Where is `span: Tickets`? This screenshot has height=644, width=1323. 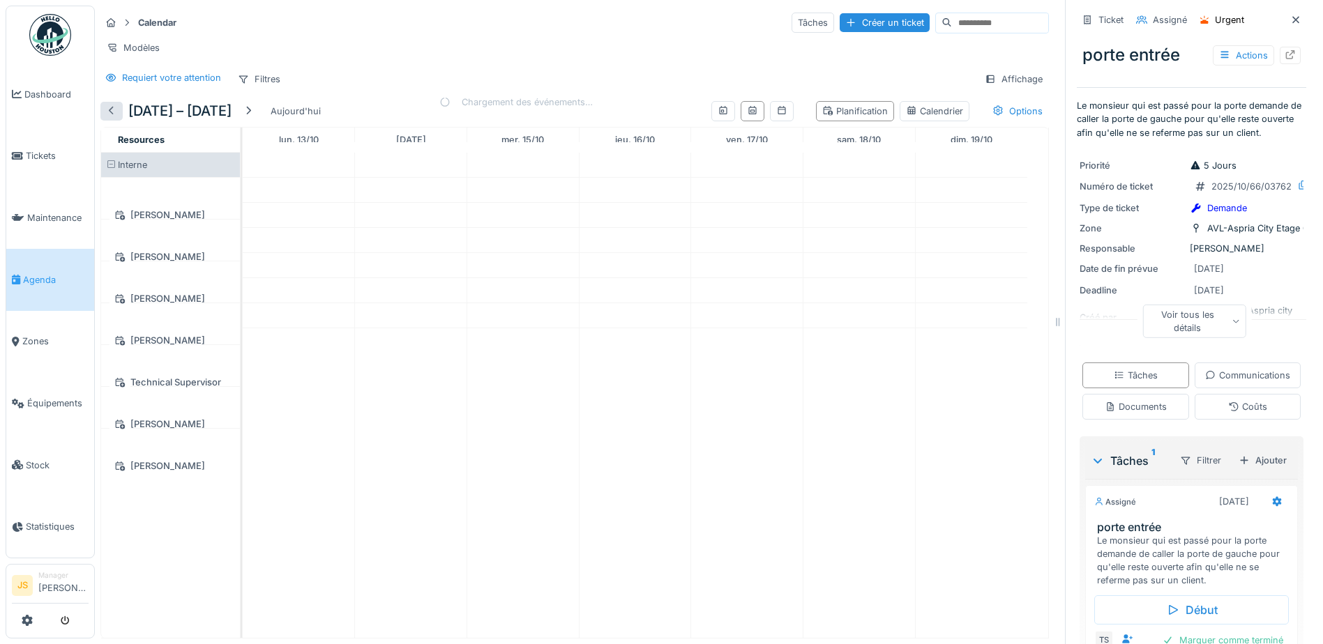 span: Tickets is located at coordinates (57, 156).